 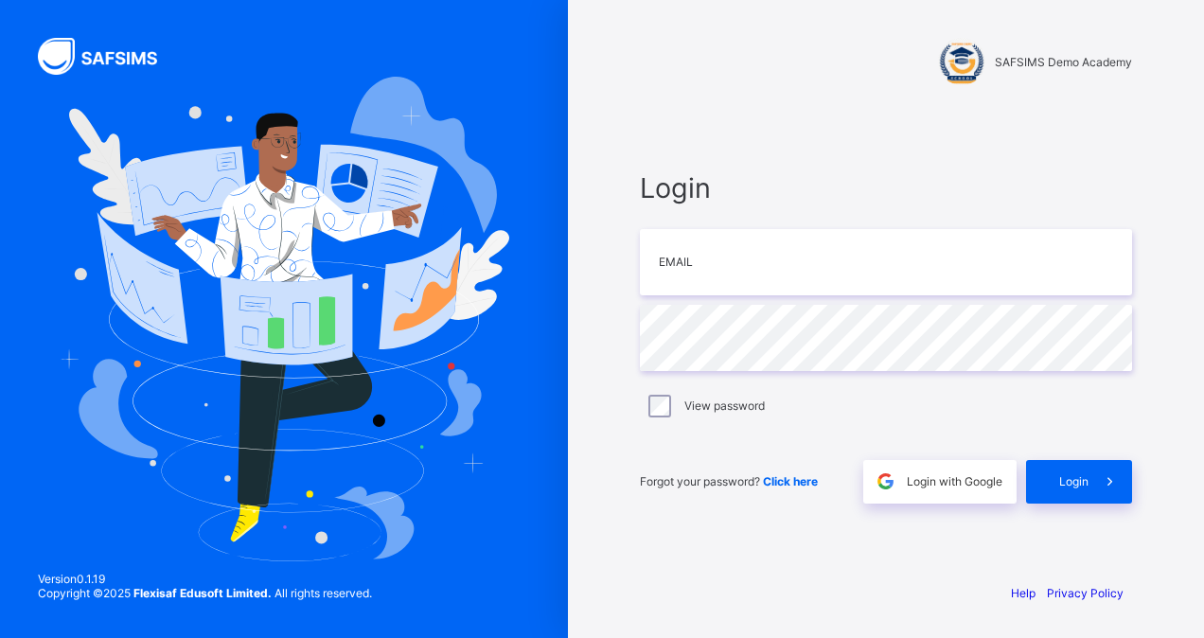 I want to click on span: Copyright © 2025 All rights reserved., so click(x=204, y=592).